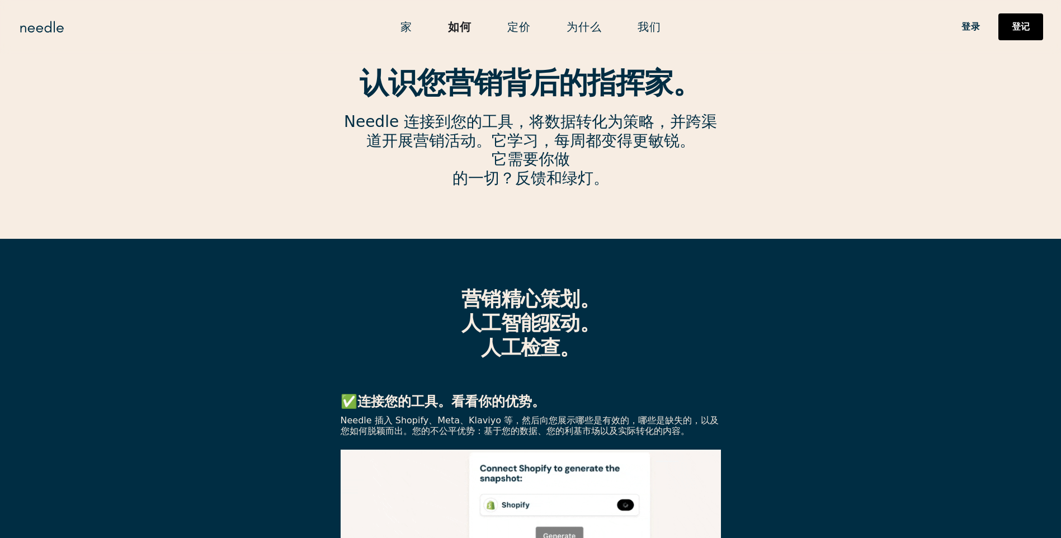 The image size is (1061, 538). What do you see at coordinates (1021, 27) in the screenshot?
I see `div: 登记` at bounding box center [1021, 27].